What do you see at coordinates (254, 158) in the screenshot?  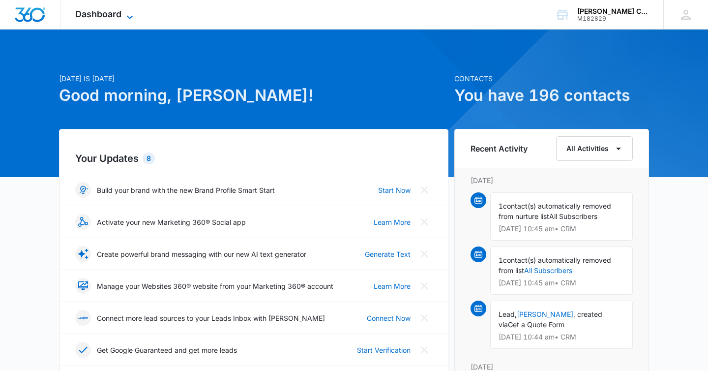 I see `h2: Your Updates` at bounding box center [254, 158].